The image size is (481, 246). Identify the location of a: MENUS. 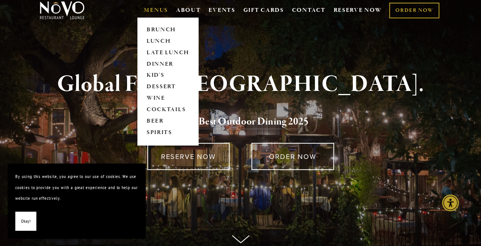
(156, 10).